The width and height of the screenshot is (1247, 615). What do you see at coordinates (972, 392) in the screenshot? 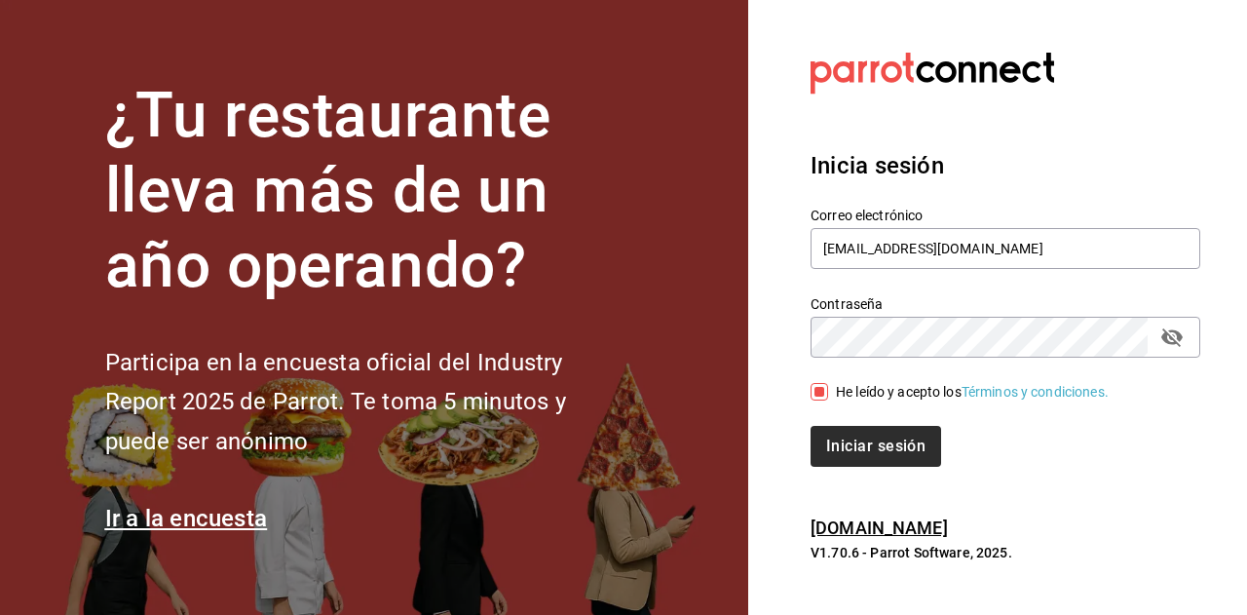
I see `div: He leído y acepto los` at bounding box center [972, 392].